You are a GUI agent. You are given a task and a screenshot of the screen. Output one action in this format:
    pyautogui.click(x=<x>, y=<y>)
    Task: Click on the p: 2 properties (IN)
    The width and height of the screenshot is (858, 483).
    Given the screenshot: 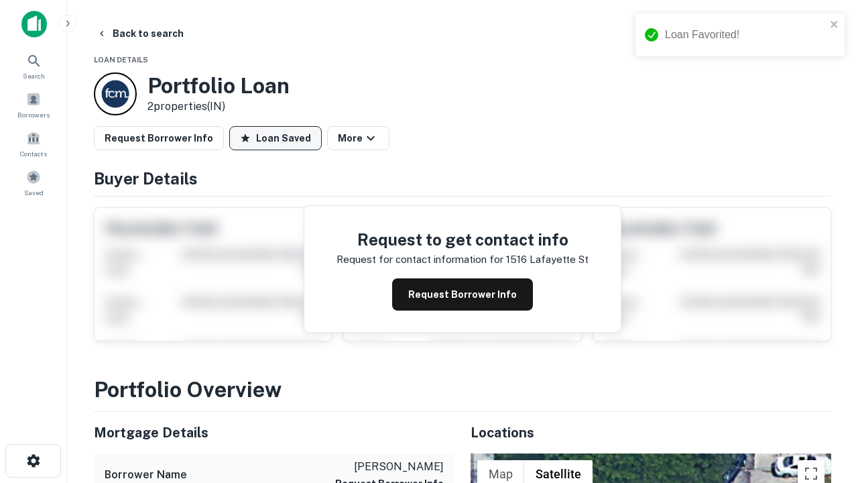 What is the action you would take?
    pyautogui.click(x=218, y=107)
    